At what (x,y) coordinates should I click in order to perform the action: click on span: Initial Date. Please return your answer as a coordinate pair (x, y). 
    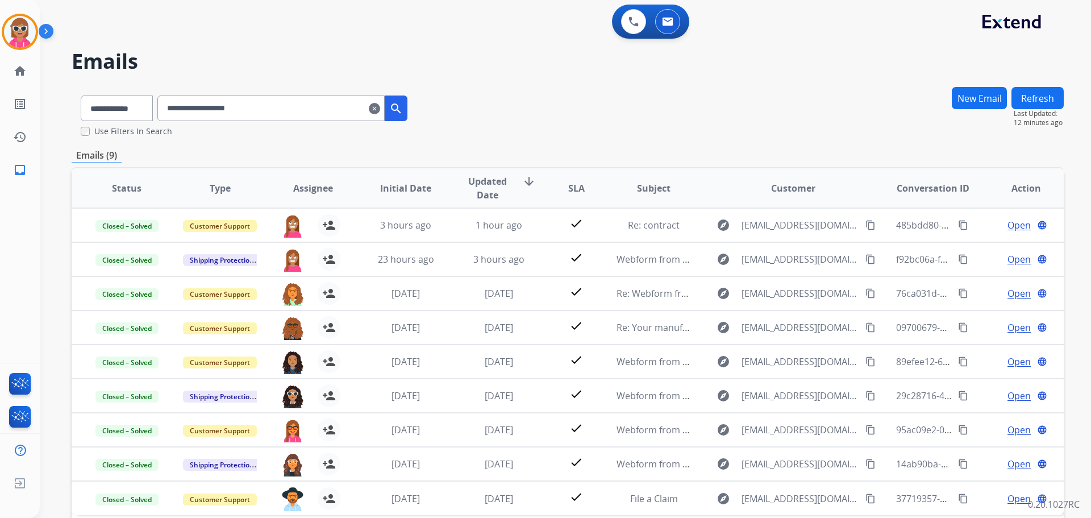
    Looking at the image, I should click on (406, 188).